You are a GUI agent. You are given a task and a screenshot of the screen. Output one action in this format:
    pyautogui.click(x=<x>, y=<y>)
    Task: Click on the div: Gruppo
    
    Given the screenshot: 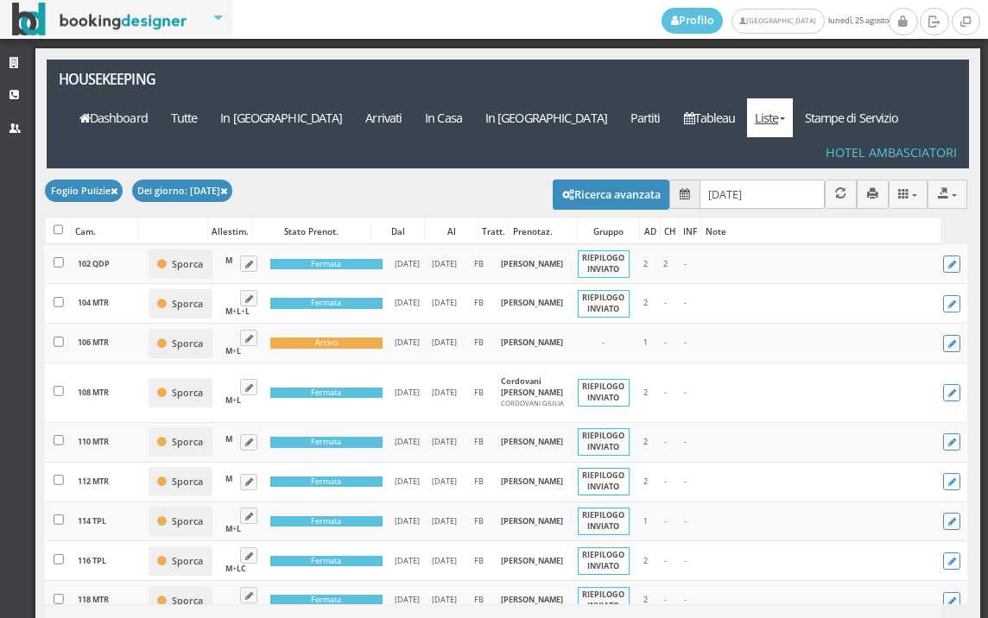 What is the action you would take?
    pyautogui.click(x=608, y=231)
    